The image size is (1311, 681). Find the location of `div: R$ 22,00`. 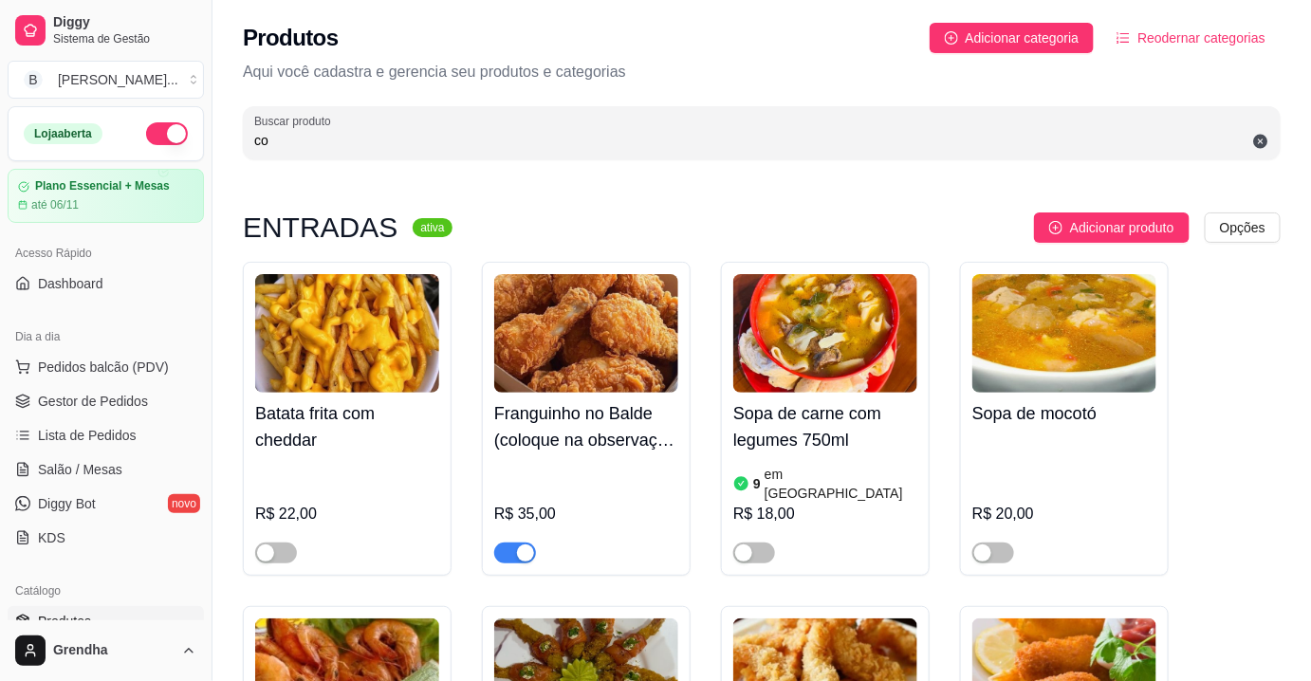

div: R$ 22,00 is located at coordinates (347, 514).